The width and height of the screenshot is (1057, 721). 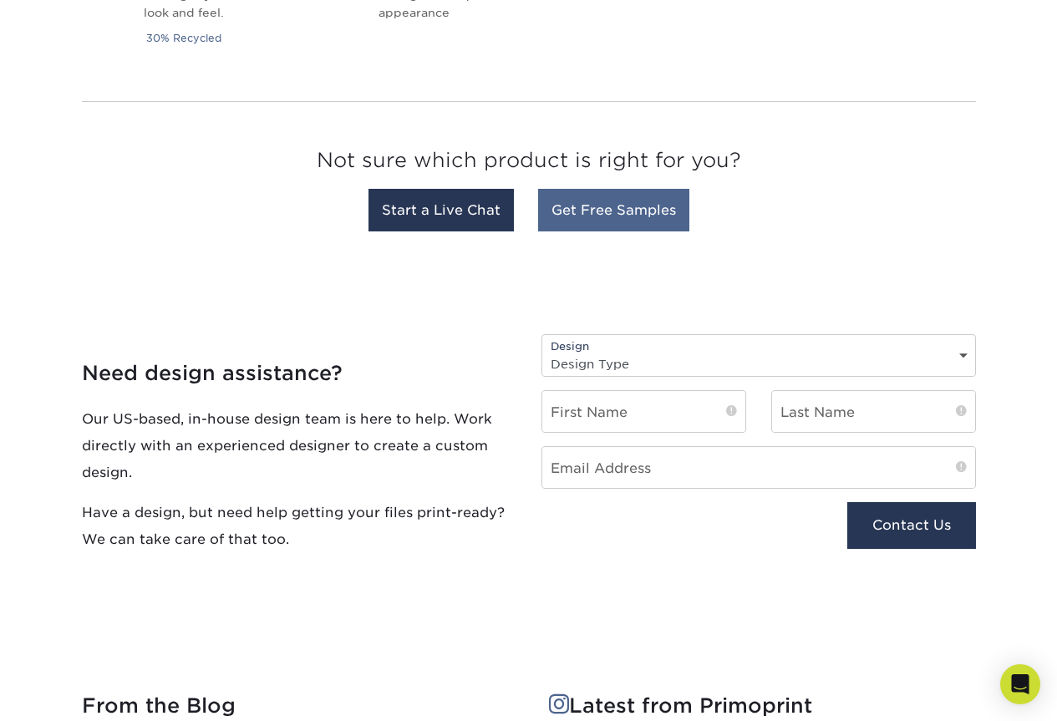 I want to click on h4: Need design assistance?, so click(x=299, y=373).